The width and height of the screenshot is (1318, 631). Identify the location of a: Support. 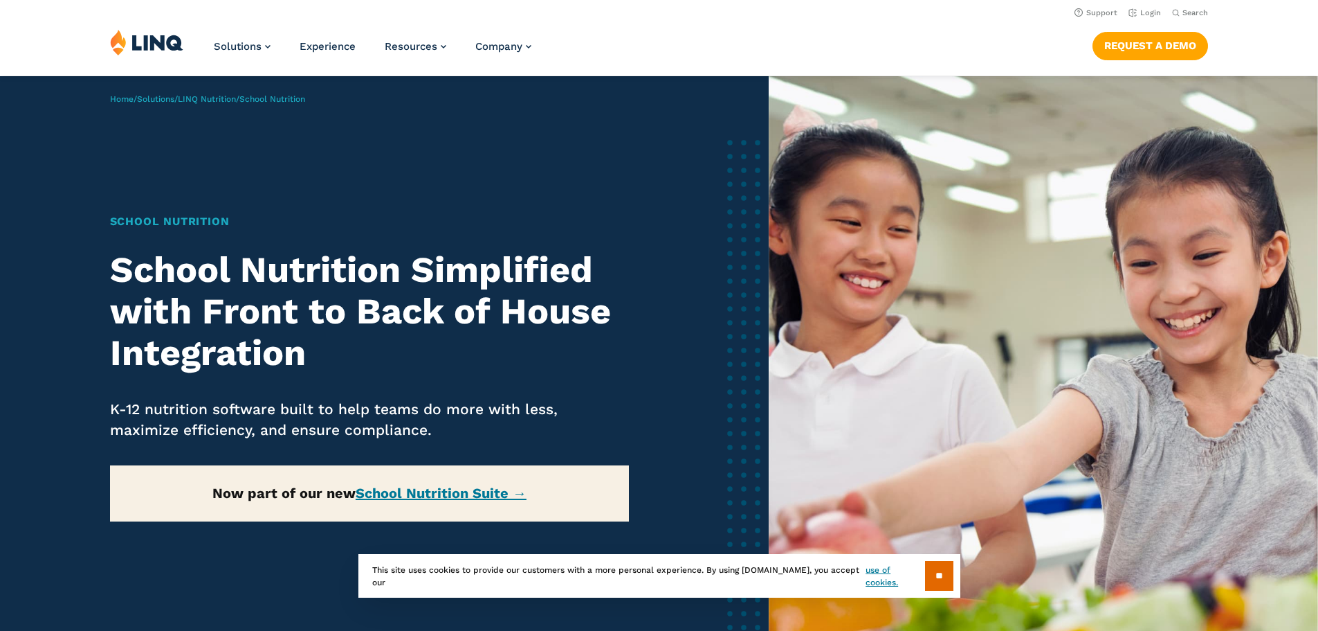
(1096, 12).